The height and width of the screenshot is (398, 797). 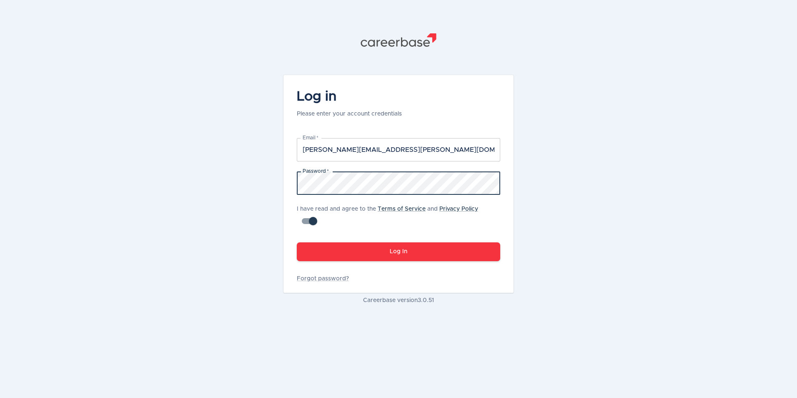 What do you see at coordinates (399, 300) in the screenshot?
I see `p: Careerbase version 3.0.51` at bounding box center [399, 300].